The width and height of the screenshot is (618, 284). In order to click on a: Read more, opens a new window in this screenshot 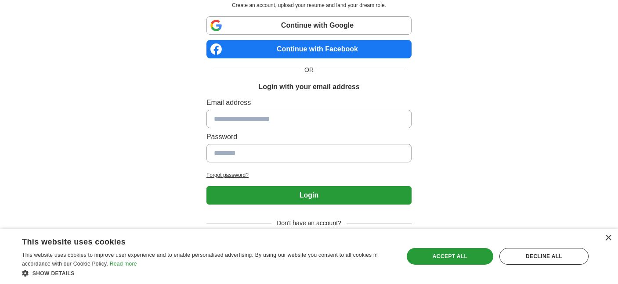, I will do `click(123, 264)`.